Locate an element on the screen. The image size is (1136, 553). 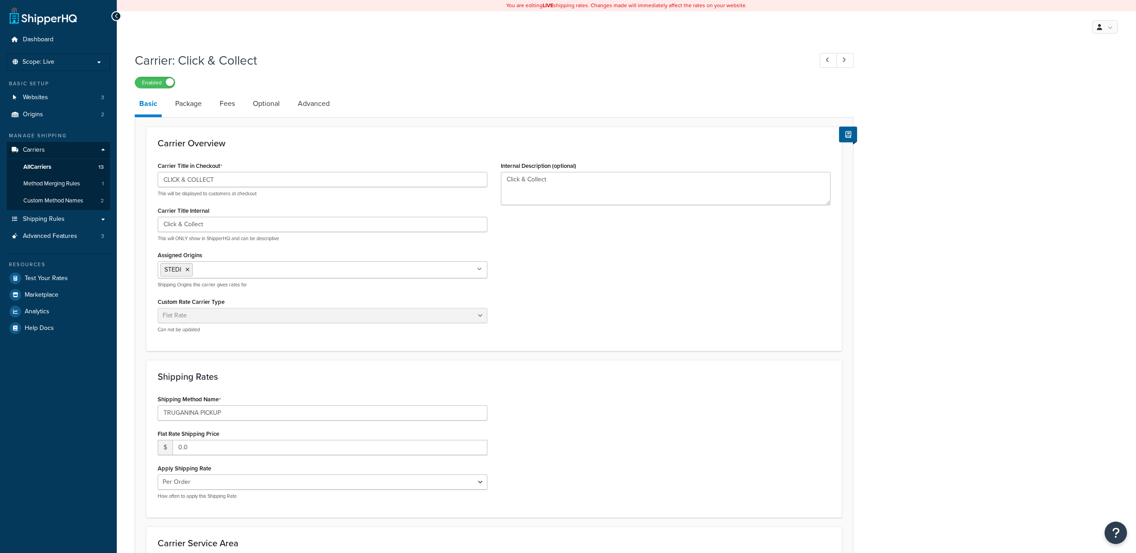
span: Method Merging Rules is located at coordinates (52, 184).